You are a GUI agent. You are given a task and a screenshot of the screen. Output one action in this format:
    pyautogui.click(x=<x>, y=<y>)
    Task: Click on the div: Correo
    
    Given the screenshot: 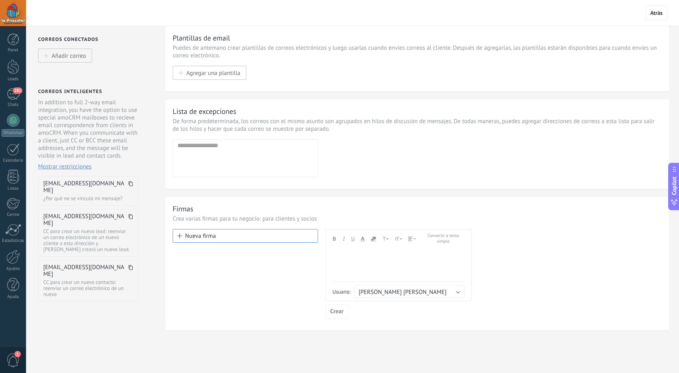 What is the action you would take?
    pyautogui.click(x=13, y=214)
    